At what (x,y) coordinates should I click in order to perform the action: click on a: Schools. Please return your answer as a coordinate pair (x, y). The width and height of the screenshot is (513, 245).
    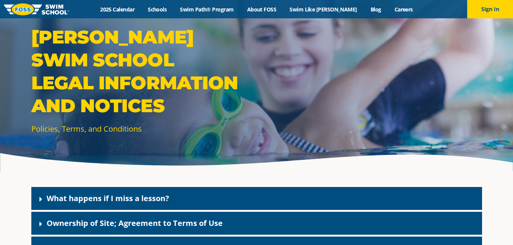
    Looking at the image, I should click on (157, 9).